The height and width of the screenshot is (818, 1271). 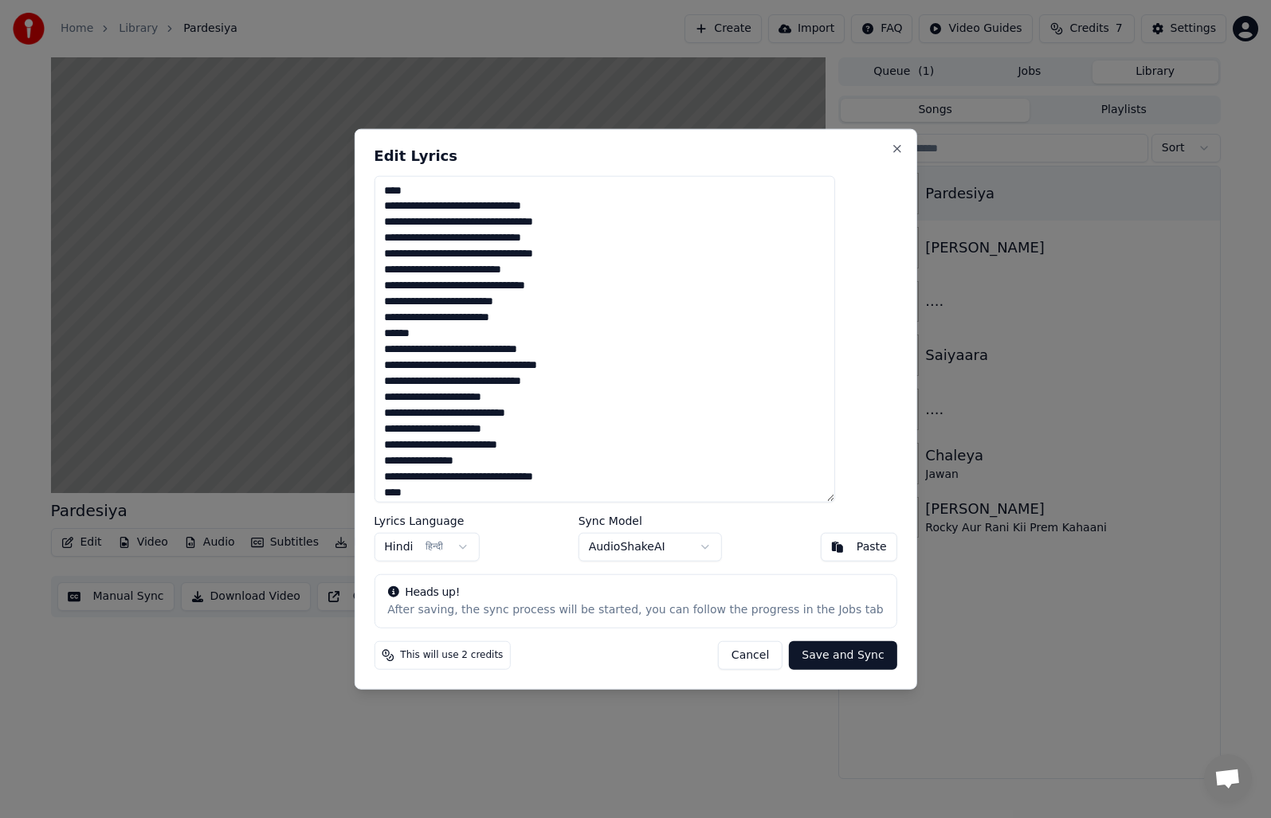 I want to click on label: Sync Model, so click(x=650, y=521).